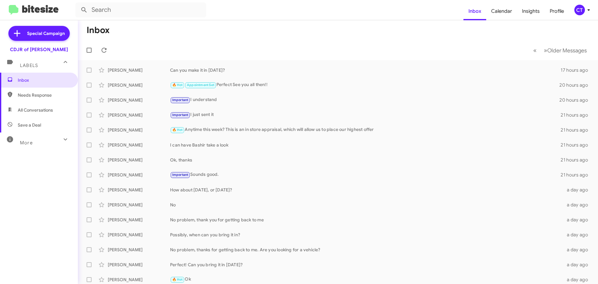 The width and height of the screenshot is (598, 284). What do you see at coordinates (567, 50) in the screenshot?
I see `span: Older Messages` at bounding box center [567, 50].